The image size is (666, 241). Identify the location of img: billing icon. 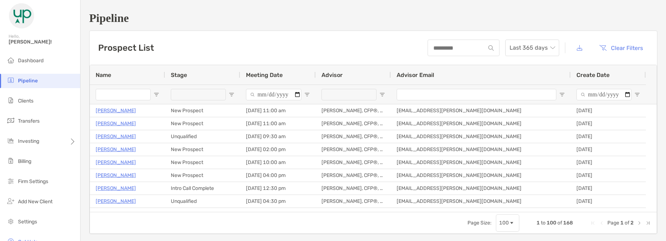
(11, 161).